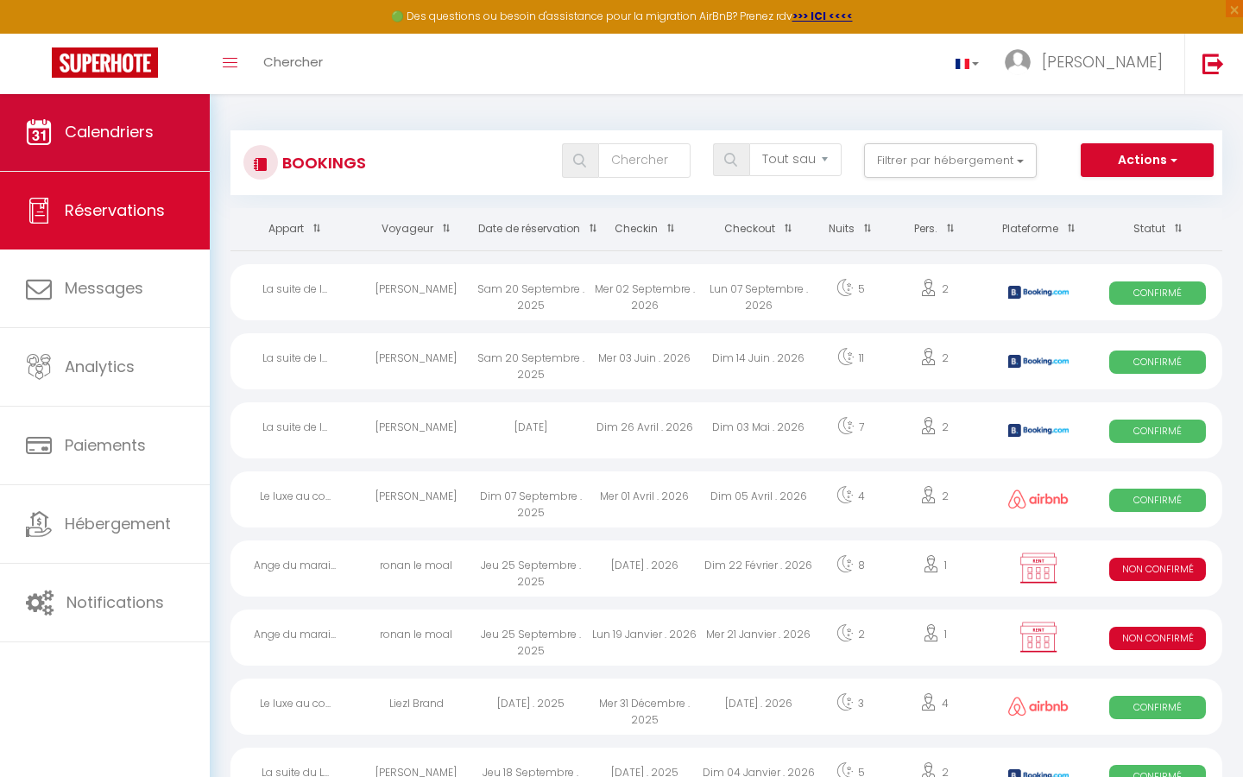  I want to click on input: Chercher, so click(644, 161).